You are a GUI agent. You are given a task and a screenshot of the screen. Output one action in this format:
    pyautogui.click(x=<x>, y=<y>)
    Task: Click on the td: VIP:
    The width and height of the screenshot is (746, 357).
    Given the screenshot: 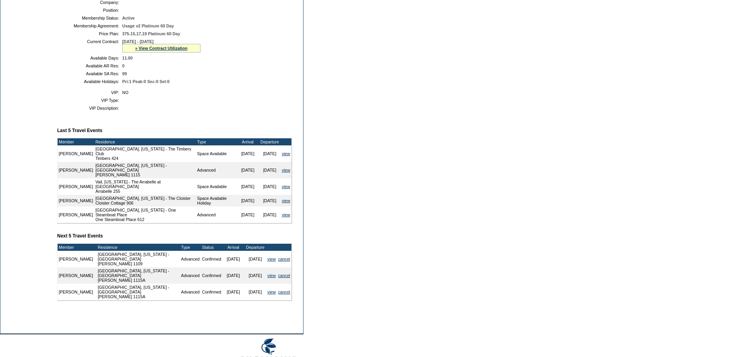 What is the action you would take?
    pyautogui.click(x=90, y=92)
    